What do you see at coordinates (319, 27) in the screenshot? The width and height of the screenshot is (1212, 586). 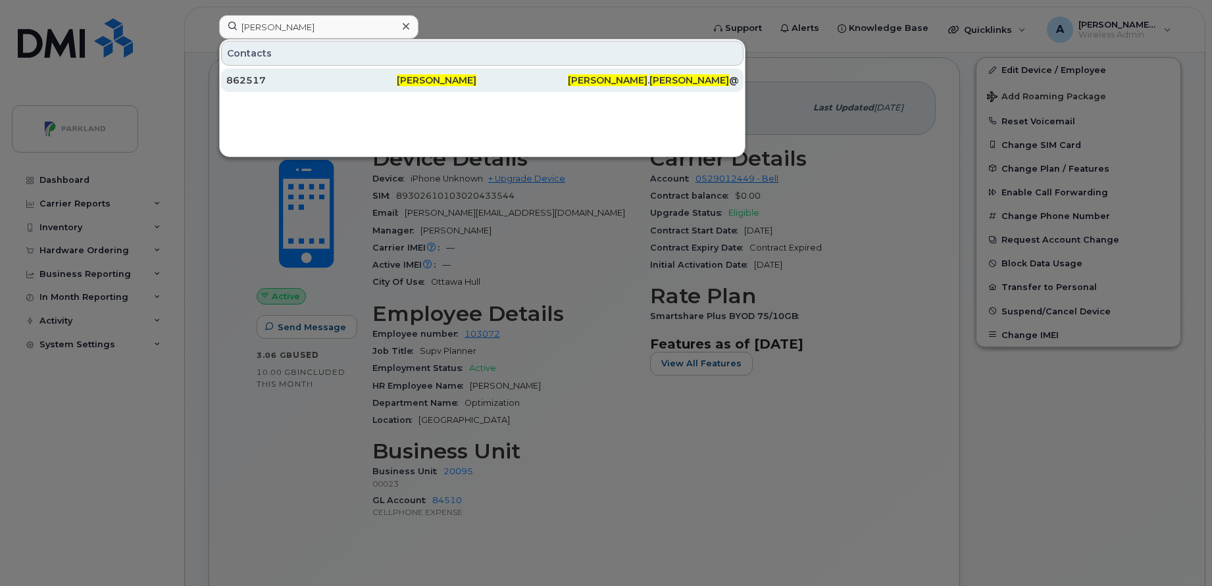 I see `input: Find something...` at bounding box center [319, 27].